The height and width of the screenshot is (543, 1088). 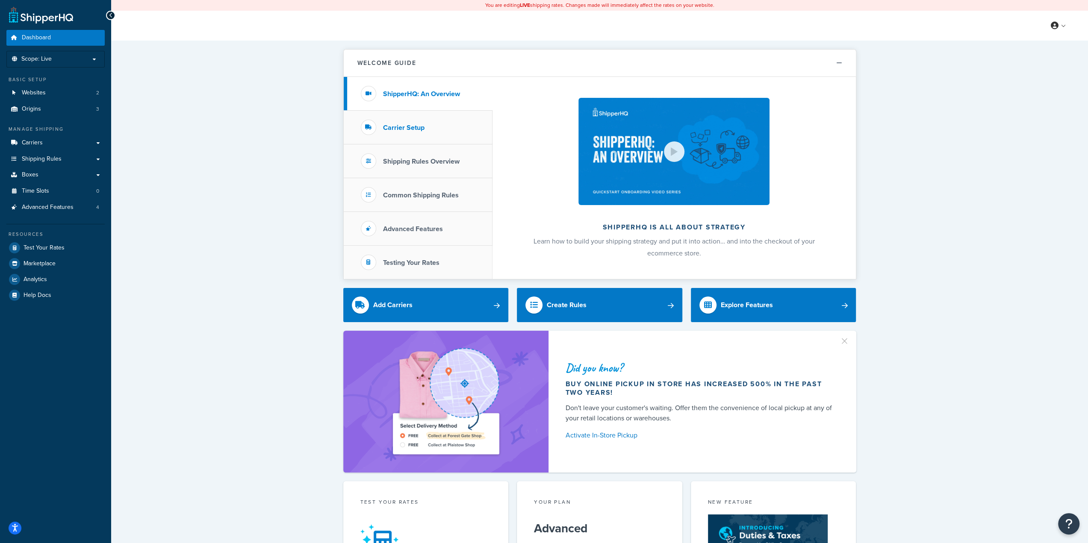 I want to click on li: Shipping Rules, so click(x=56, y=159).